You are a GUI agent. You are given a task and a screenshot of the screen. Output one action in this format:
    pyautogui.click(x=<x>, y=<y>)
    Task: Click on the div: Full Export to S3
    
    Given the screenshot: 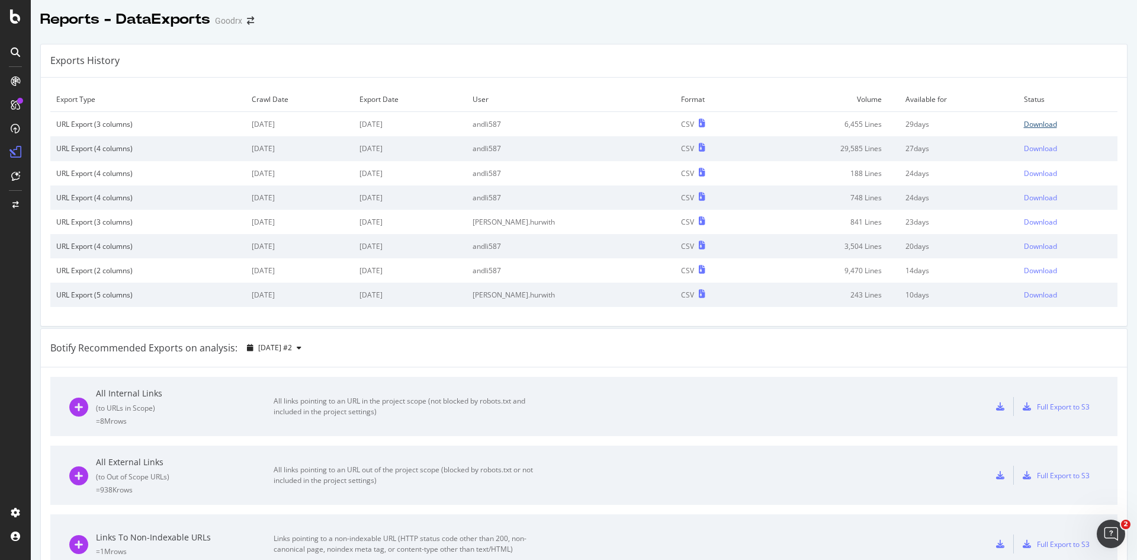 What is the action you would take?
    pyautogui.click(x=1063, y=406)
    